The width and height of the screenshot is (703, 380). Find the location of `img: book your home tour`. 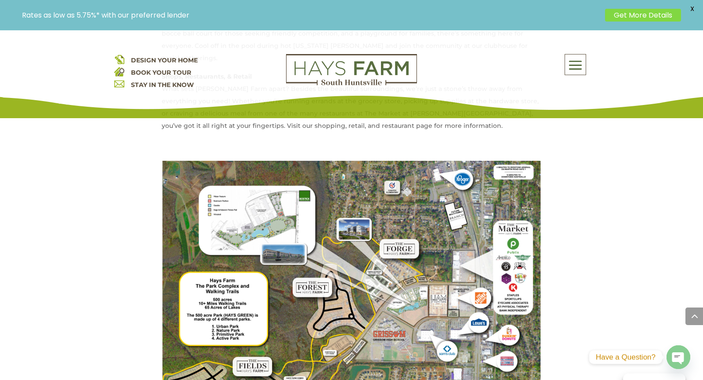

img: book your home tour is located at coordinates (119, 71).